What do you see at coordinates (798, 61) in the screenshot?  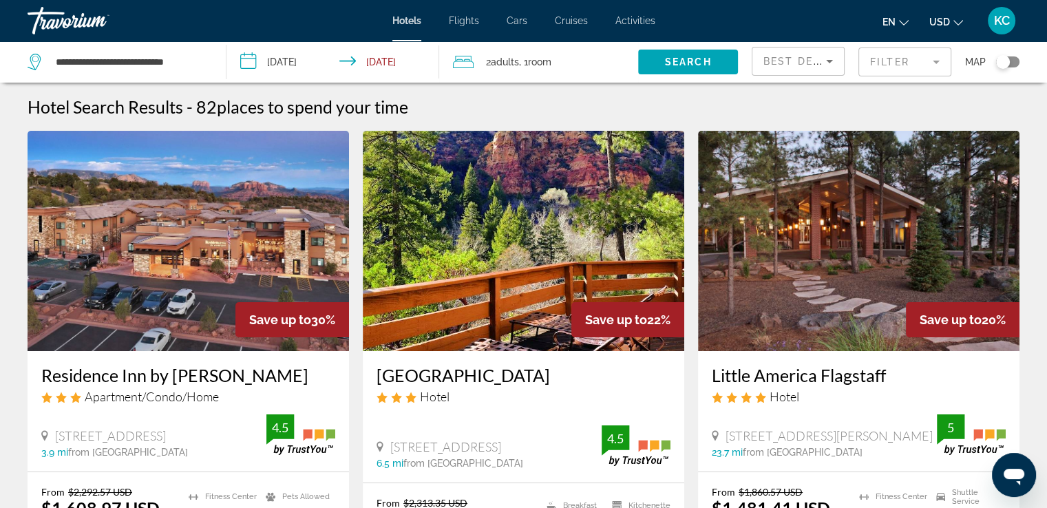 I see `mat-select: Sort by` at bounding box center [798, 61].